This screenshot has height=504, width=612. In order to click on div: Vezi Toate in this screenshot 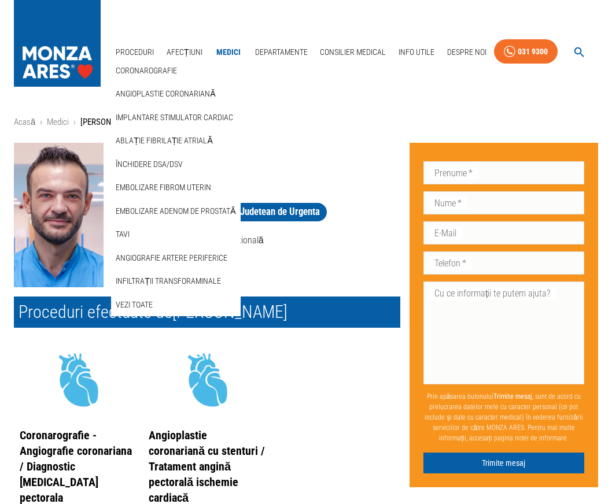, I will do `click(175, 305)`.